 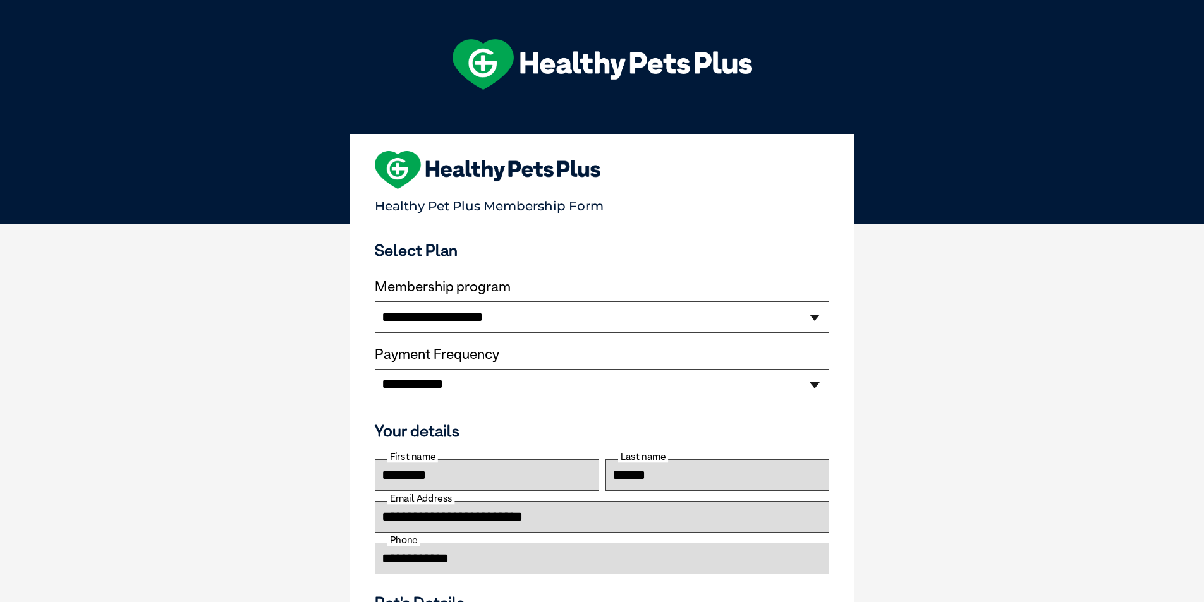 I want to click on label: Payment Frequency, so click(x=437, y=355).